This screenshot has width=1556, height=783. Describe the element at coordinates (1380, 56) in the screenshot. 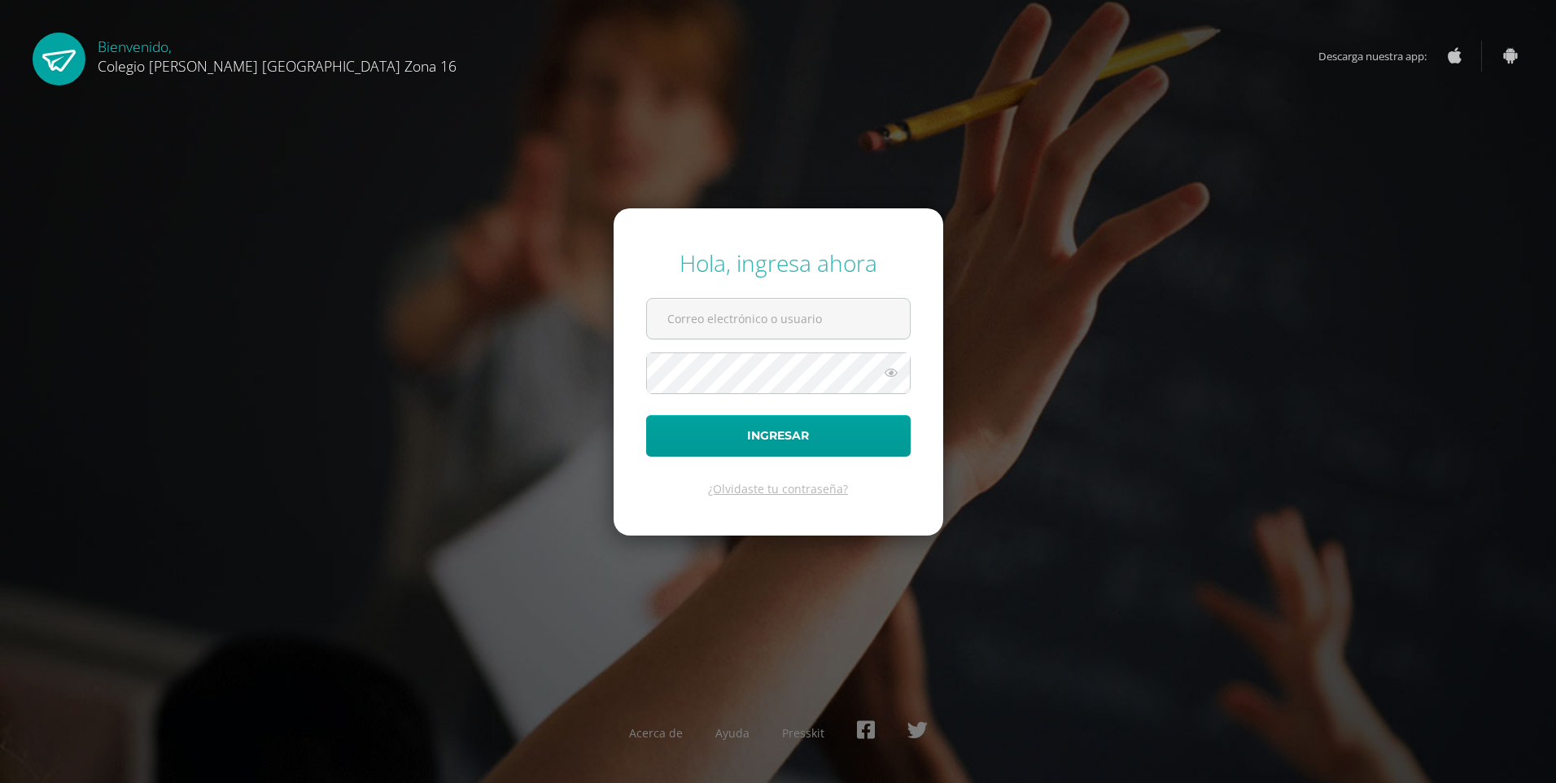

I see `span: Descarga nuestra app:` at that location.